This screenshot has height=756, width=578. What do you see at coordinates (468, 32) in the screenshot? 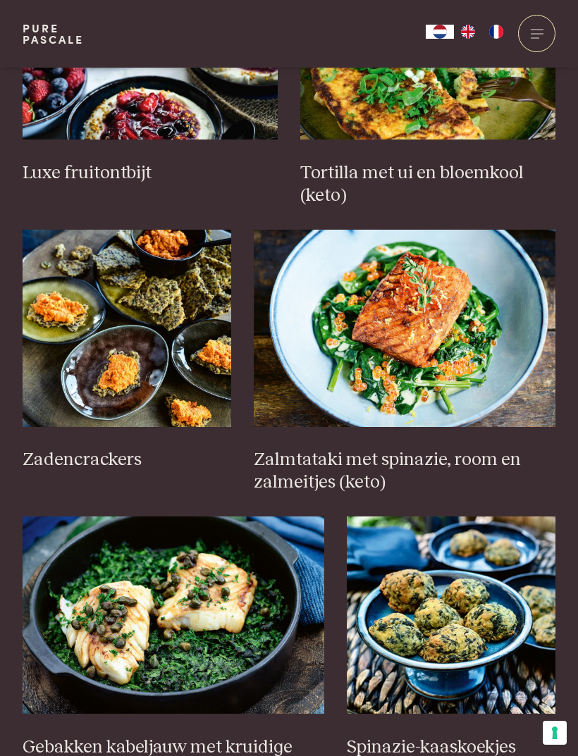
I see `aside: Language selected: Nederlands` at bounding box center [468, 32].